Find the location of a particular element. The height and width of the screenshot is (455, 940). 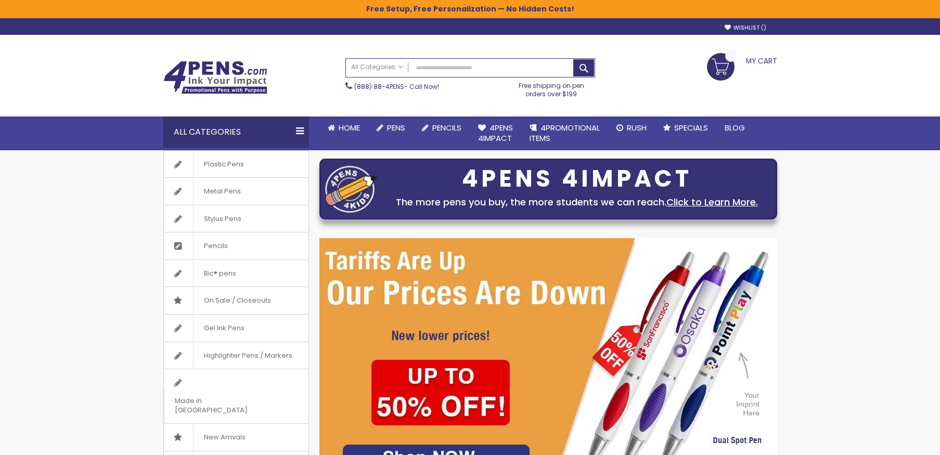

span: On Sale / Closeouts is located at coordinates (237, 301).